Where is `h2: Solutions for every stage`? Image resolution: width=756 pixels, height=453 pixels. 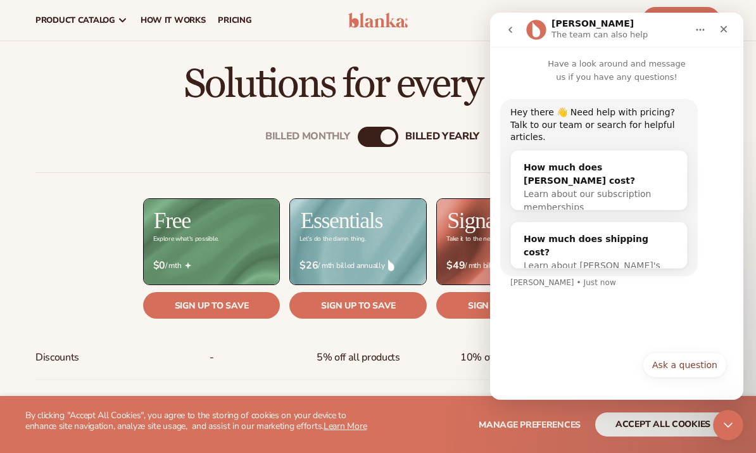
h2: Solutions for every stage is located at coordinates (378, 84).